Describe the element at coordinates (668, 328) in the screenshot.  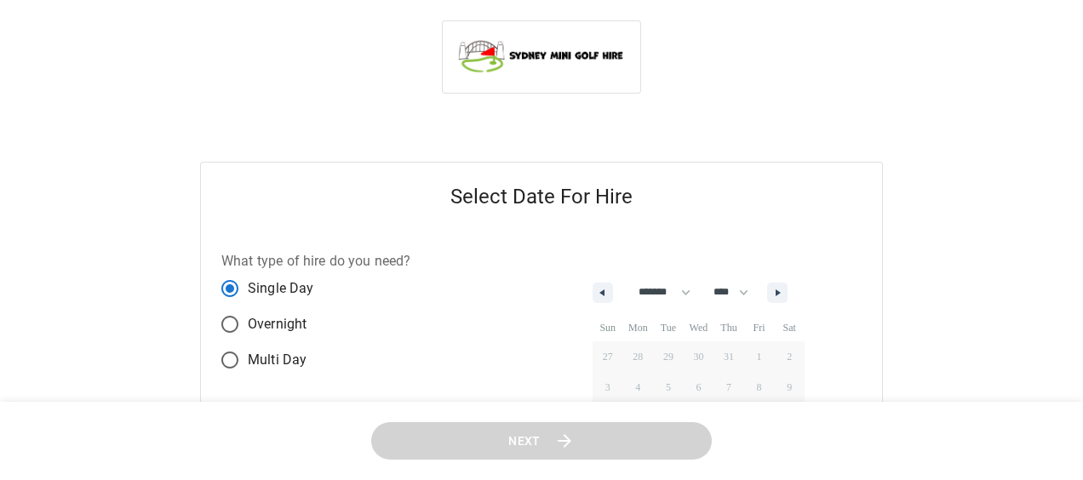
I see `span: Tue` at that location.